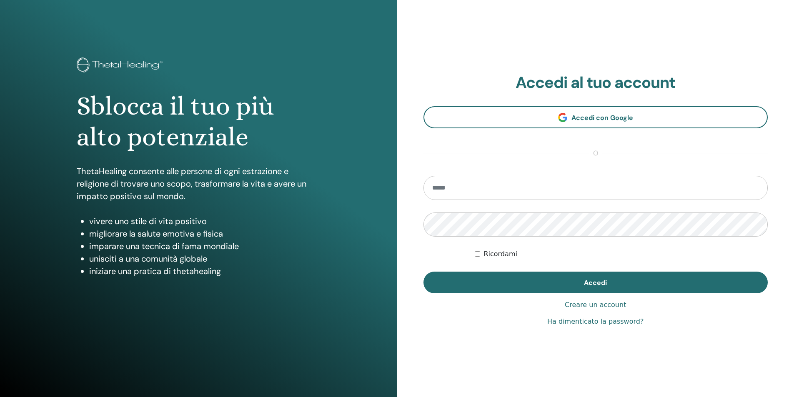 Image resolution: width=794 pixels, height=397 pixels. What do you see at coordinates (205, 221) in the screenshot?
I see `li: vivere uno stile di vita positivo` at bounding box center [205, 221].